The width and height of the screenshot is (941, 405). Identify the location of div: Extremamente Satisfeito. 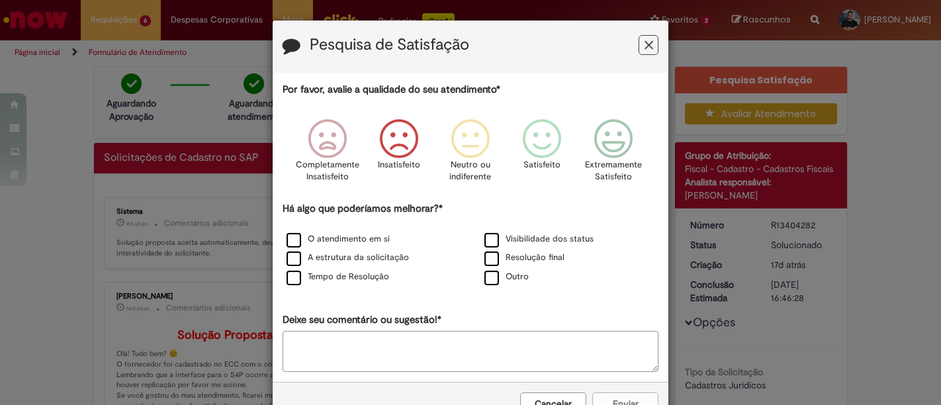
(613, 154).